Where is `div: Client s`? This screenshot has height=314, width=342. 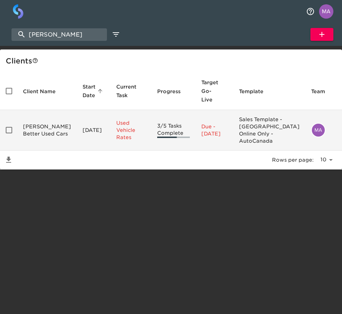 div: Client s is located at coordinates (172, 61).